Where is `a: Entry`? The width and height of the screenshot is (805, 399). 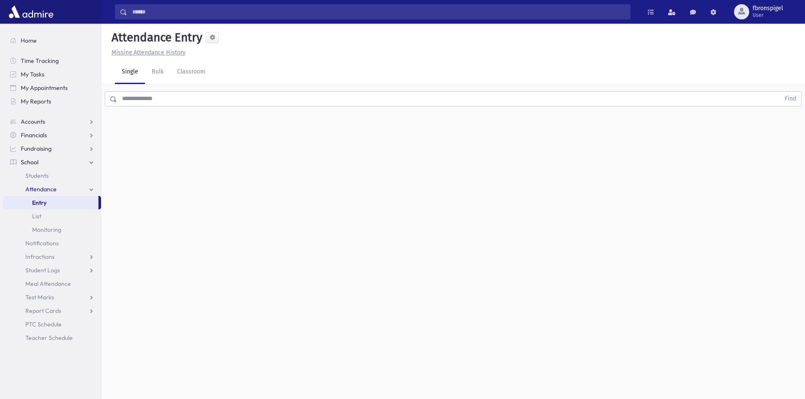
a: Entry is located at coordinates (51, 203).